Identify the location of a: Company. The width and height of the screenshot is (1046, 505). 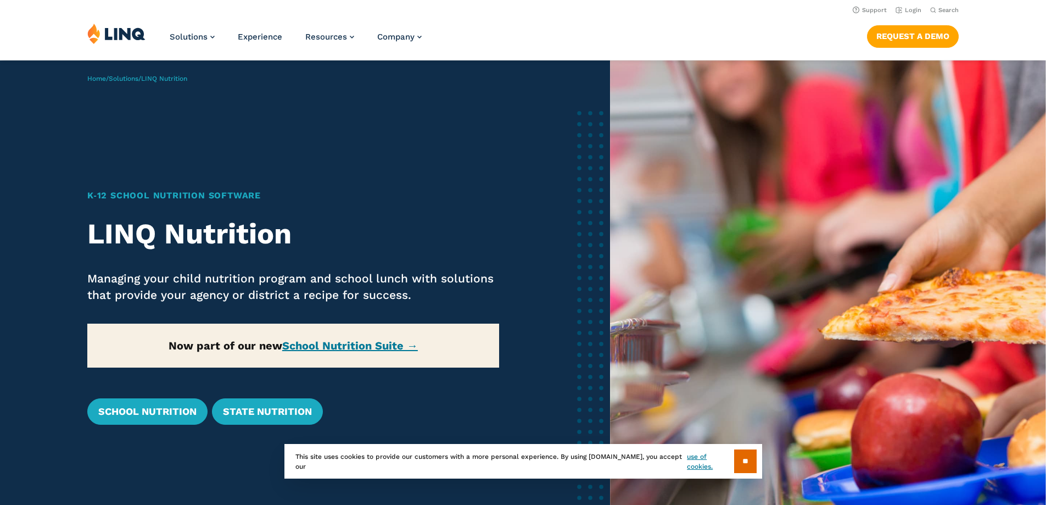
(399, 37).